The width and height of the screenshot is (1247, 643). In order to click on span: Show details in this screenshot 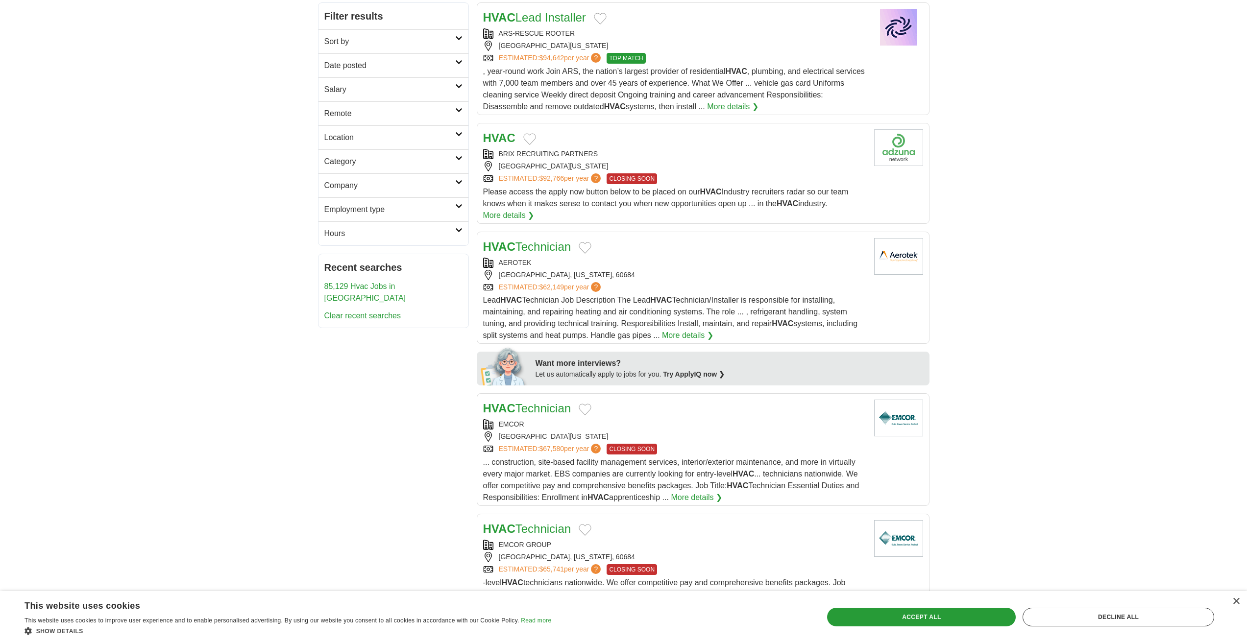, I will do `click(60, 632)`.